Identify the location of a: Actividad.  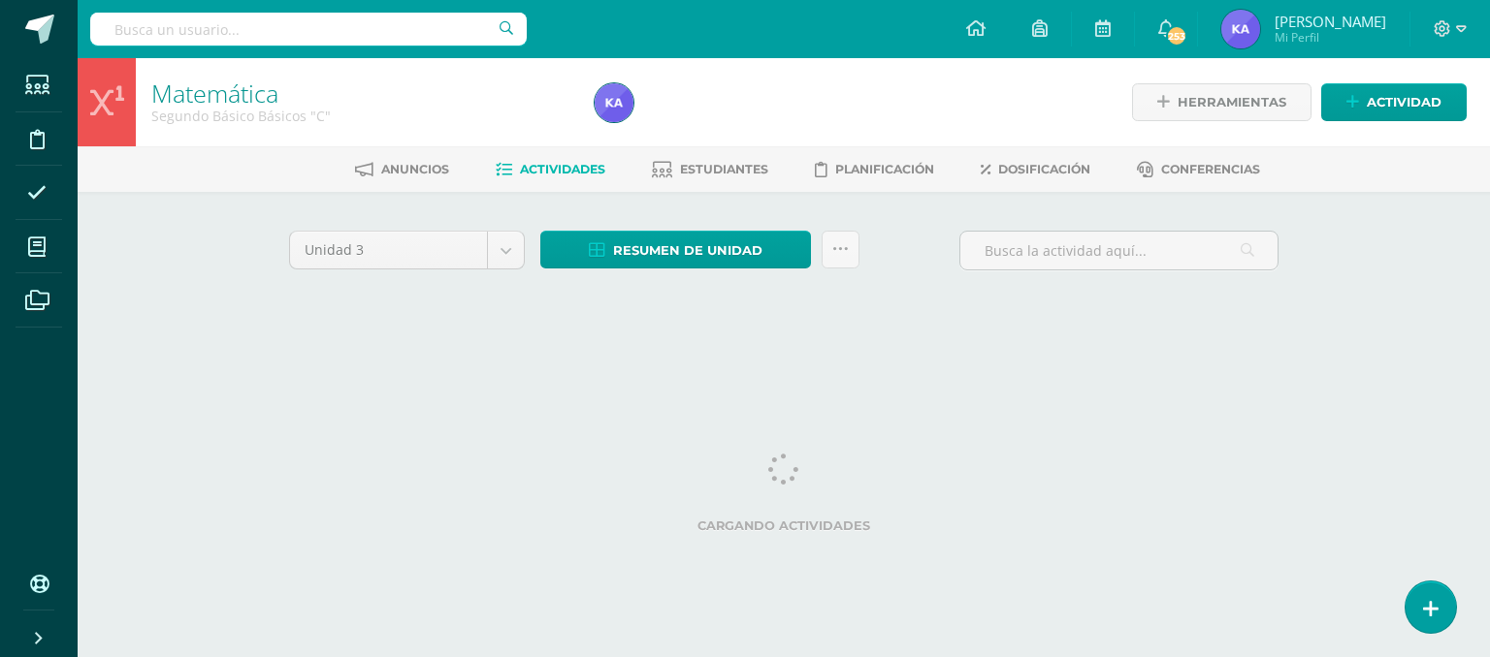
(1394, 102).